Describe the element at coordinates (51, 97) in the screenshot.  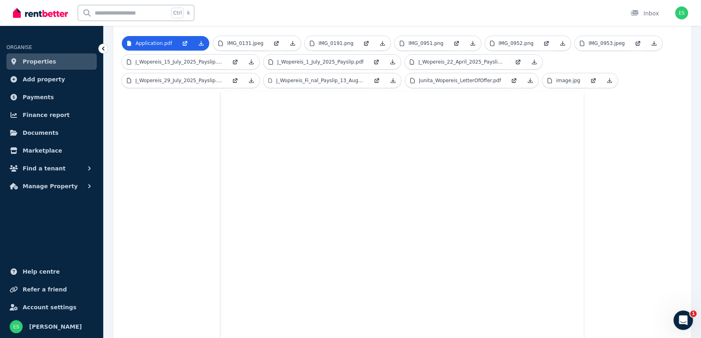
I see `a: Payments` at that location.